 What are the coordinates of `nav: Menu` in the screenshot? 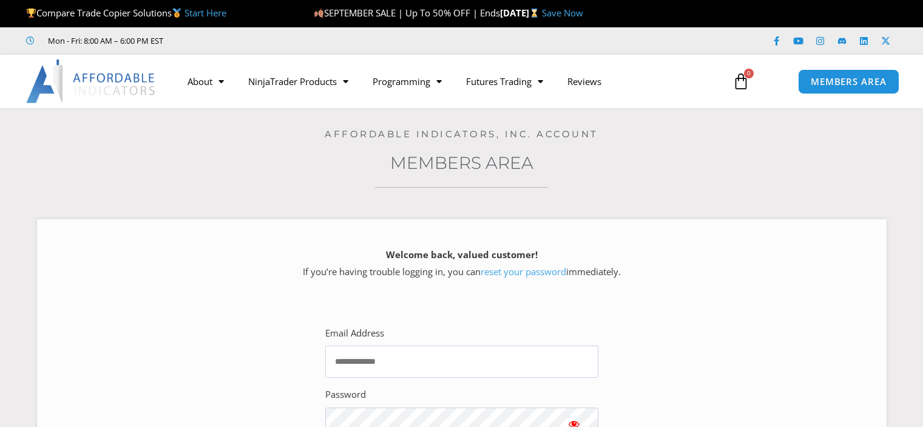 It's located at (448, 81).